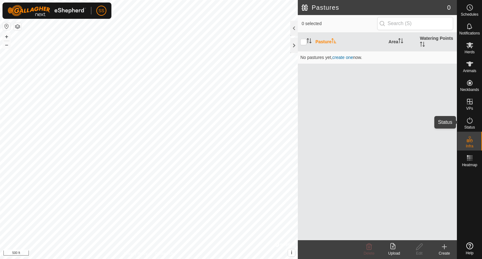  Describe the element at coordinates (469, 52) in the screenshot. I see `span: Herds` at that location.